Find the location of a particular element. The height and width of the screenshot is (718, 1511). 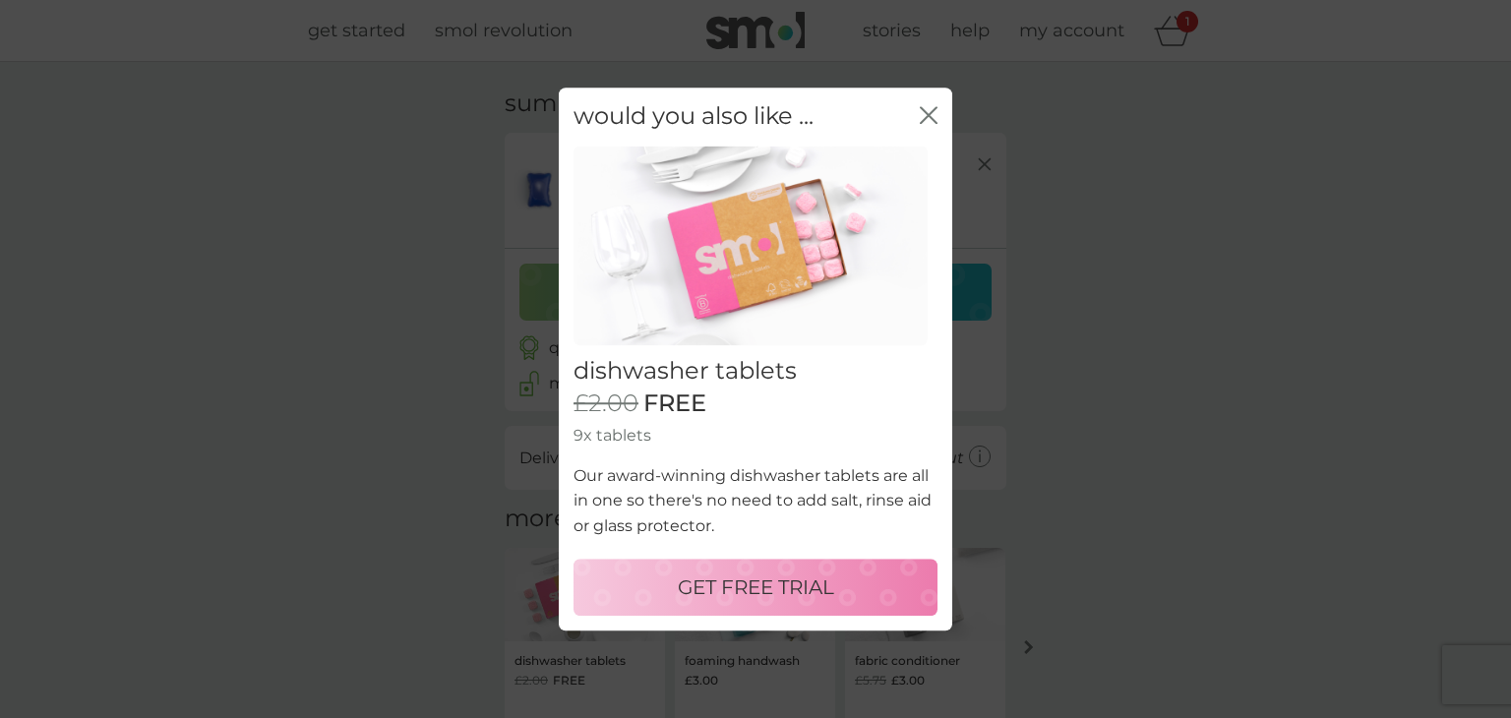

span: FREE is located at coordinates (675, 404).